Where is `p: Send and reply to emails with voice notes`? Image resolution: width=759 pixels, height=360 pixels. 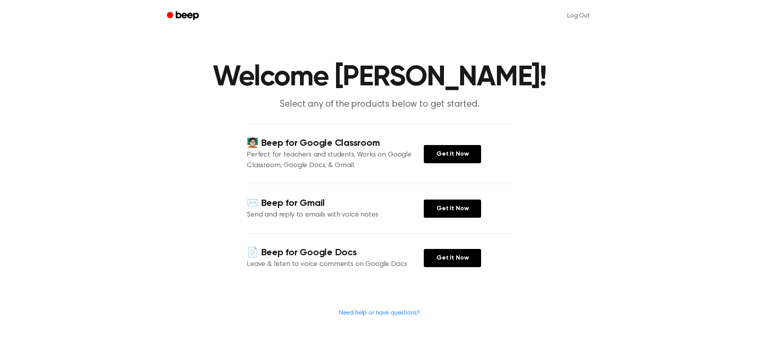 p: Send and reply to emails with voice notes is located at coordinates (335, 215).